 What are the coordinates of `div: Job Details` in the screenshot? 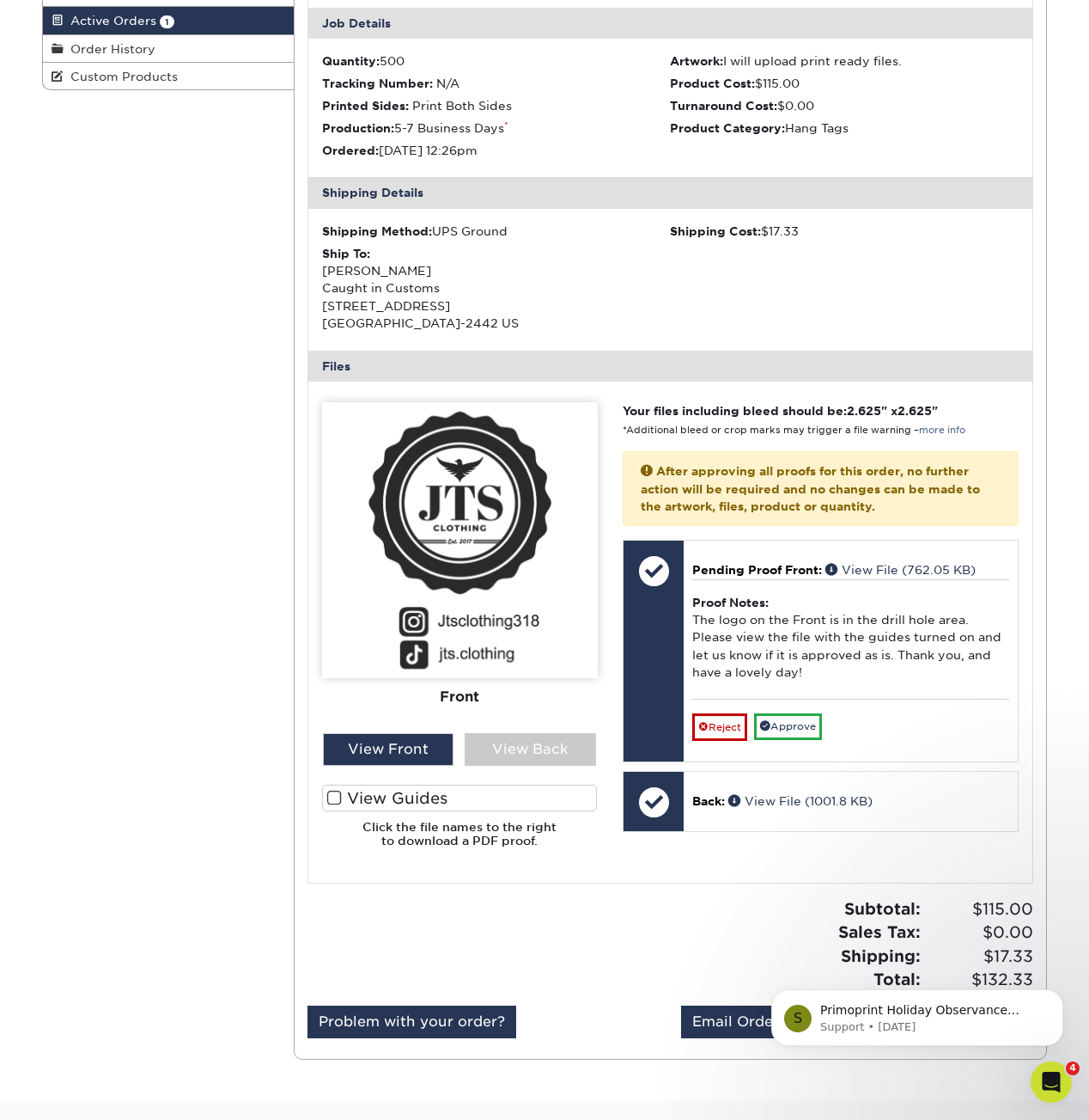 It's located at (671, 23).